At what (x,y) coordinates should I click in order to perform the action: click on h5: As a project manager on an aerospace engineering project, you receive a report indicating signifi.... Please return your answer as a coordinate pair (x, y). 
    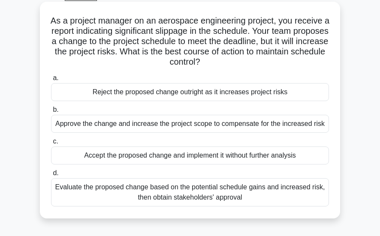
    Looking at the image, I should click on (190, 42).